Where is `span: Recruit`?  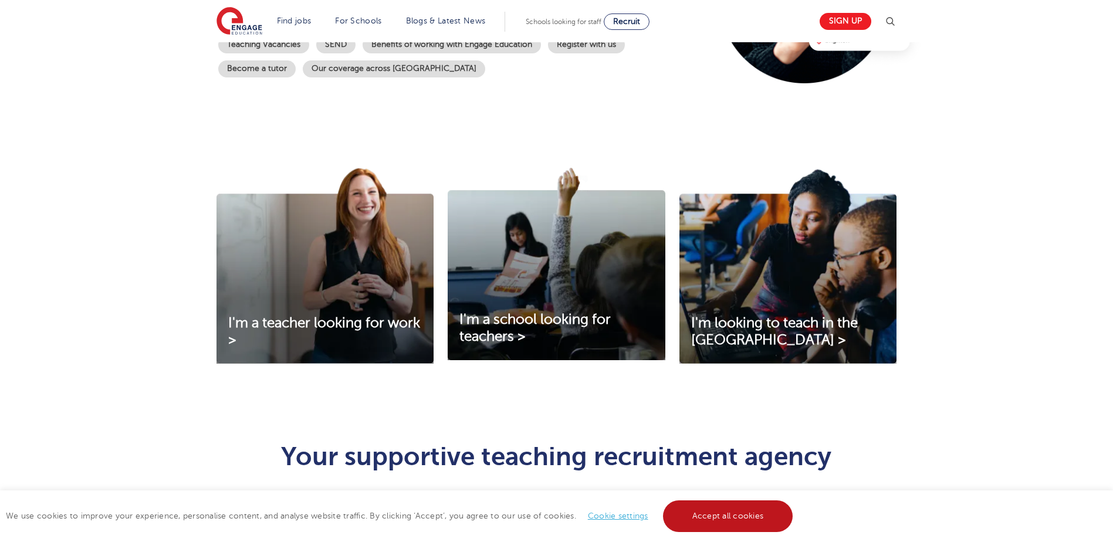
span: Recruit is located at coordinates (627, 21).